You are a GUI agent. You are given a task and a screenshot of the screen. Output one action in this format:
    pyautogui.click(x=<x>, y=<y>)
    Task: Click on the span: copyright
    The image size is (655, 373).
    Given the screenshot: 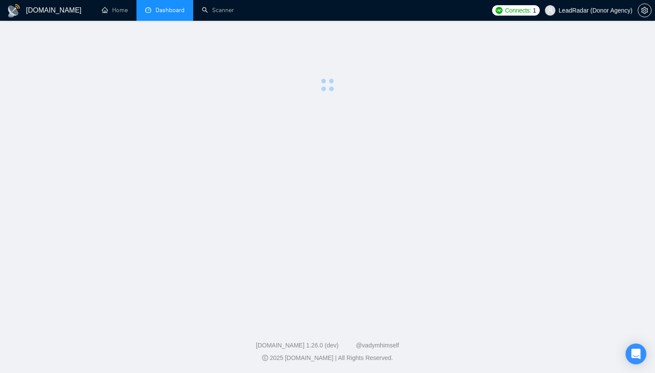 What is the action you would take?
    pyautogui.click(x=265, y=358)
    